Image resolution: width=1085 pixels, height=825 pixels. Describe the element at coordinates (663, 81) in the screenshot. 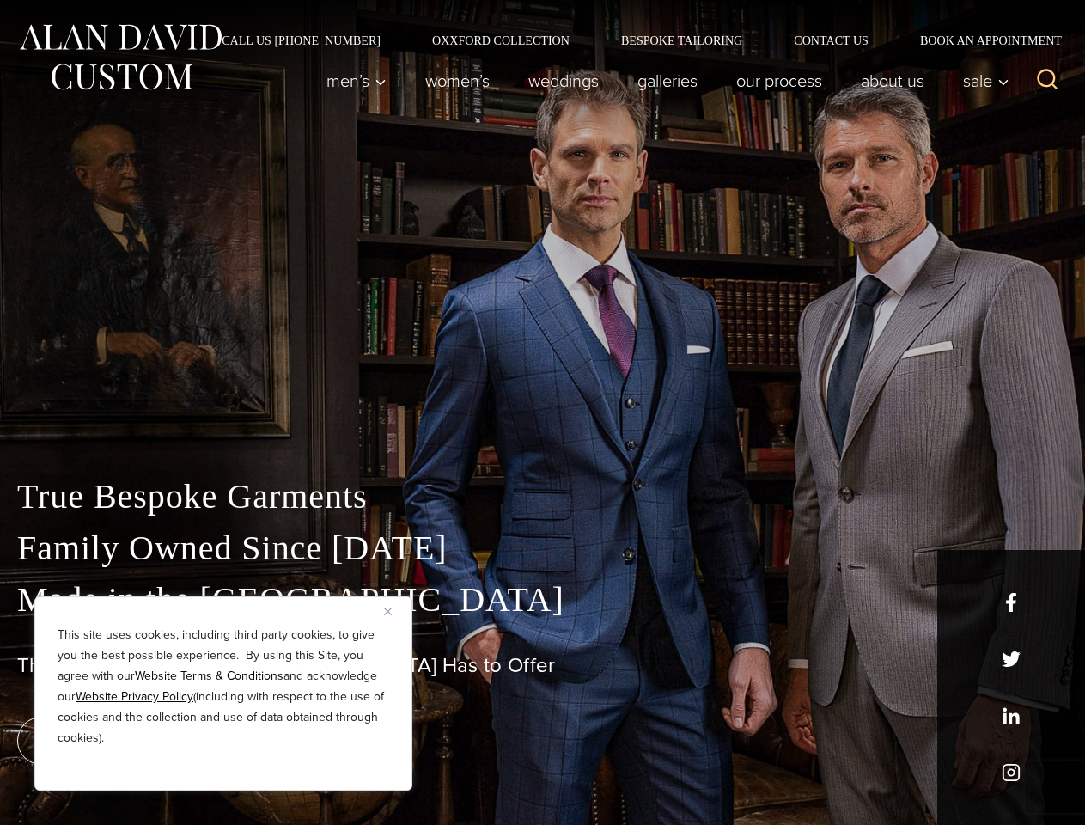

I see `nav: Primary Navigation` at that location.